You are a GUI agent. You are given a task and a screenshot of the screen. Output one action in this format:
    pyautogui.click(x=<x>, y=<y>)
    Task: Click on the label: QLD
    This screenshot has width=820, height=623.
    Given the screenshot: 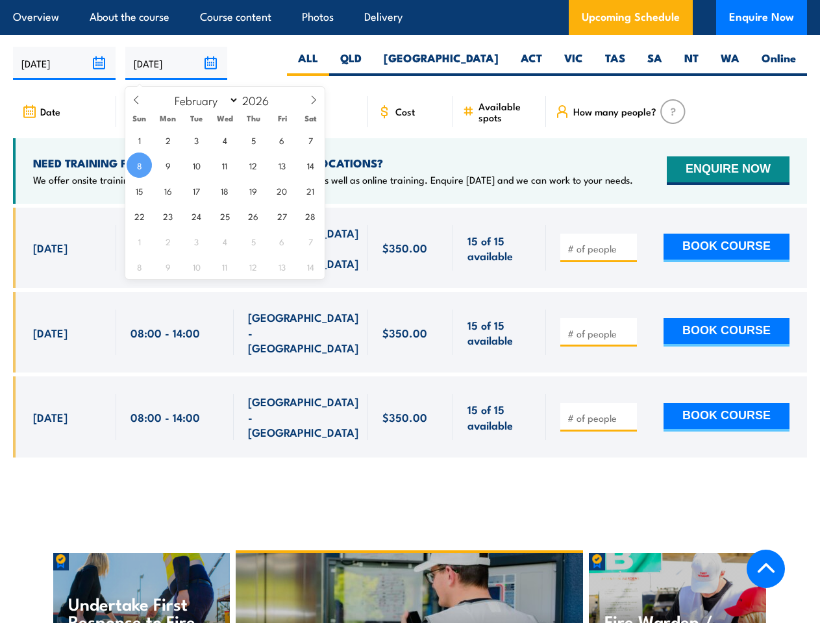 What is the action you would take?
    pyautogui.click(x=351, y=63)
    